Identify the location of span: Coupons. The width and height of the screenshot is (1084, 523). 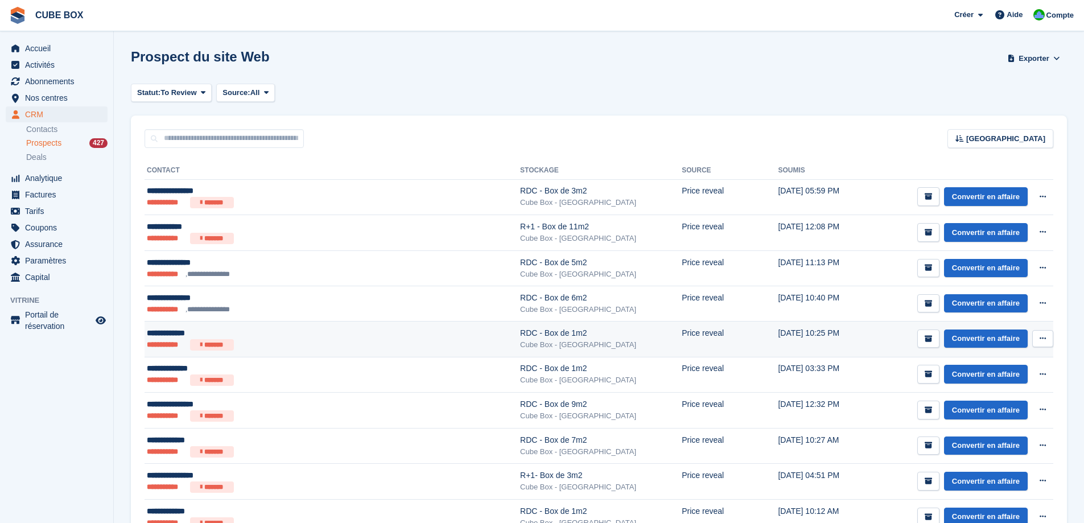
(59, 228).